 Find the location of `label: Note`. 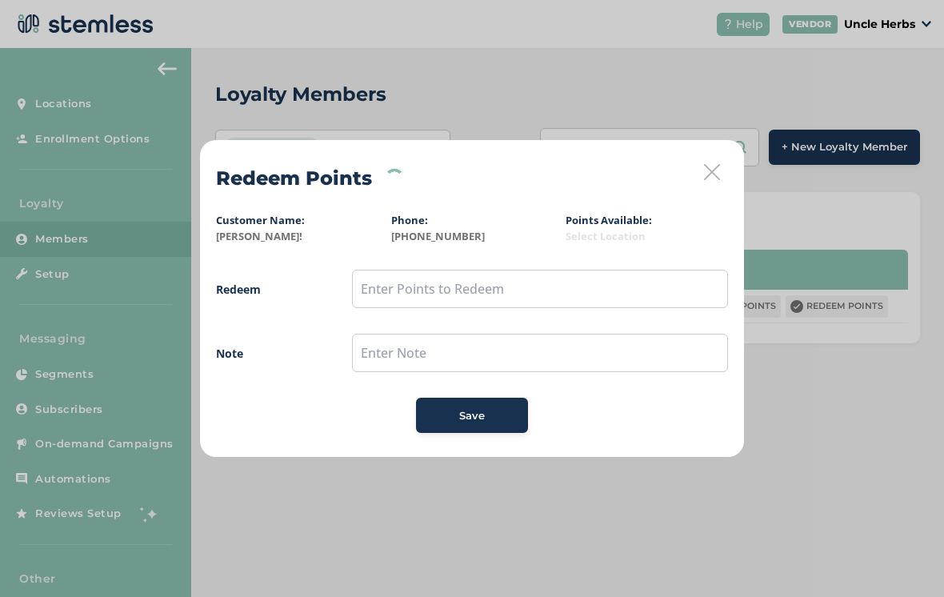

label: Note is located at coordinates (268, 353).